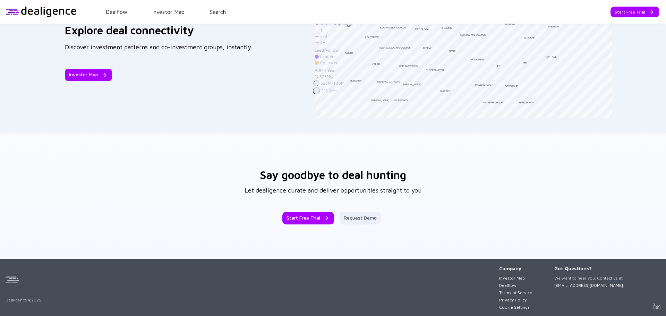 The image size is (666, 316). Describe the element at coordinates (493, 102) in the screenshot. I see `div: Anthemis Group` at that location.